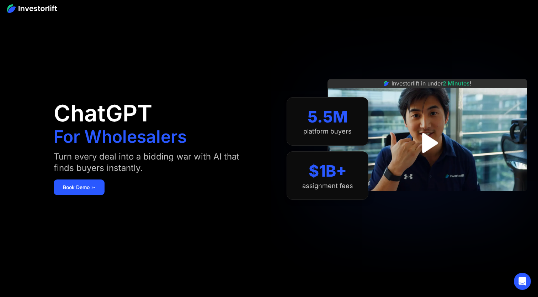 The height and width of the screenshot is (297, 538). I want to click on div: Open Intercom Messenger, so click(522, 281).